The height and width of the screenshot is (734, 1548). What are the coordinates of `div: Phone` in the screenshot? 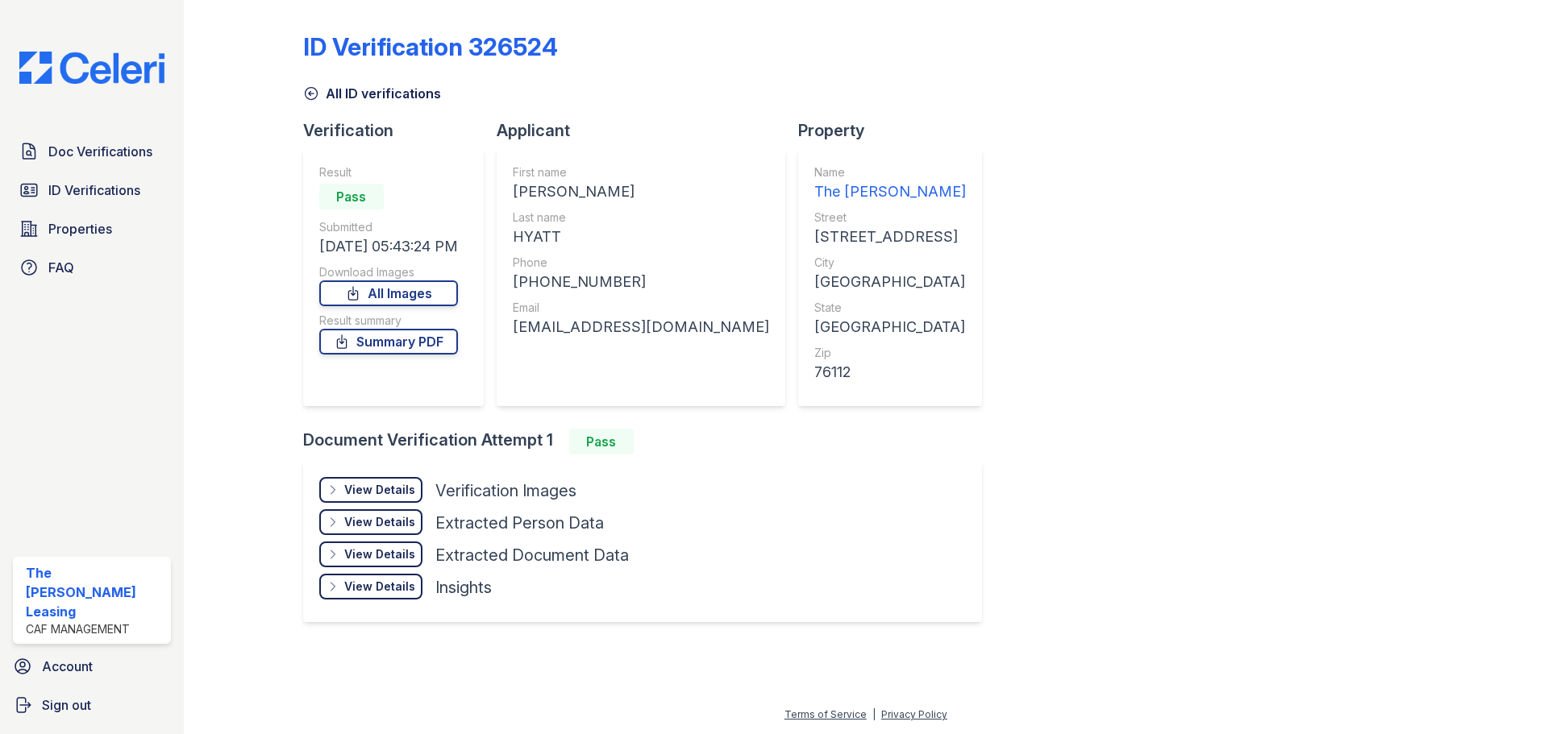 It's located at (641, 263).